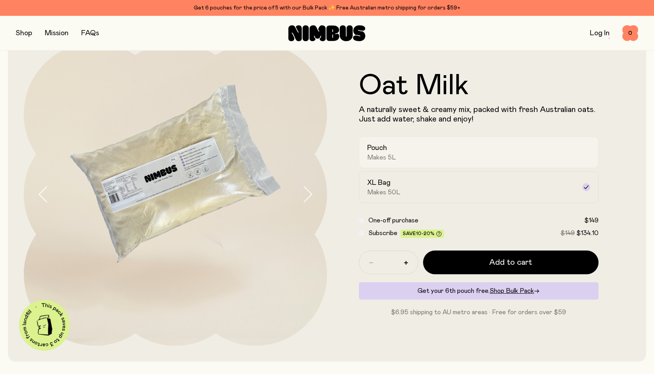  What do you see at coordinates (425, 234) in the screenshot?
I see `span: 10-20%` at bounding box center [425, 234].